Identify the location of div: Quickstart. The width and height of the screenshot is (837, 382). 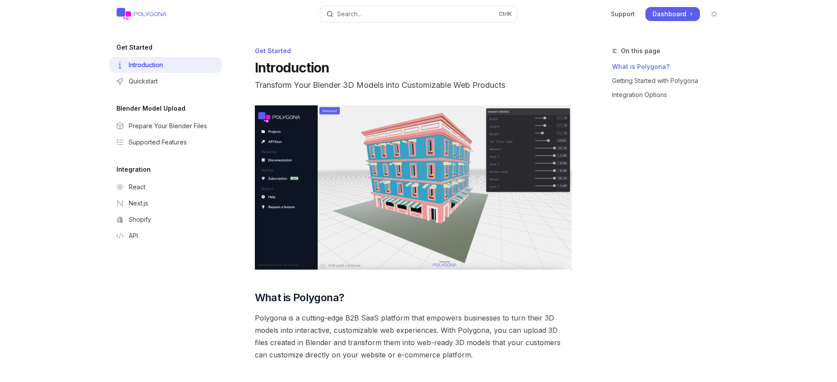
(143, 81).